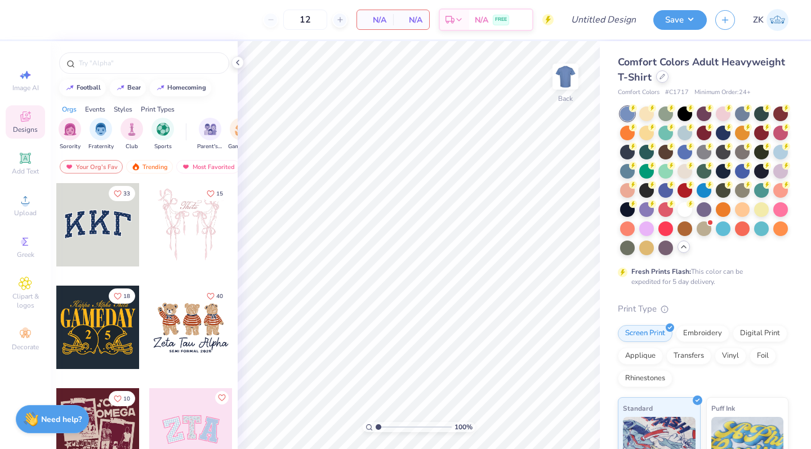  What do you see at coordinates (220, 296) in the screenshot?
I see `span: 40` at bounding box center [220, 296].